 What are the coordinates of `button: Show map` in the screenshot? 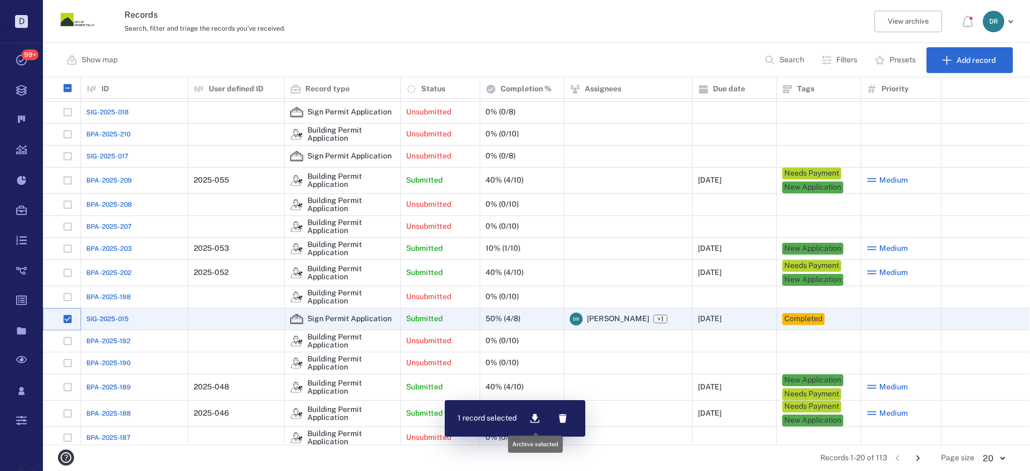 It's located at (93, 60).